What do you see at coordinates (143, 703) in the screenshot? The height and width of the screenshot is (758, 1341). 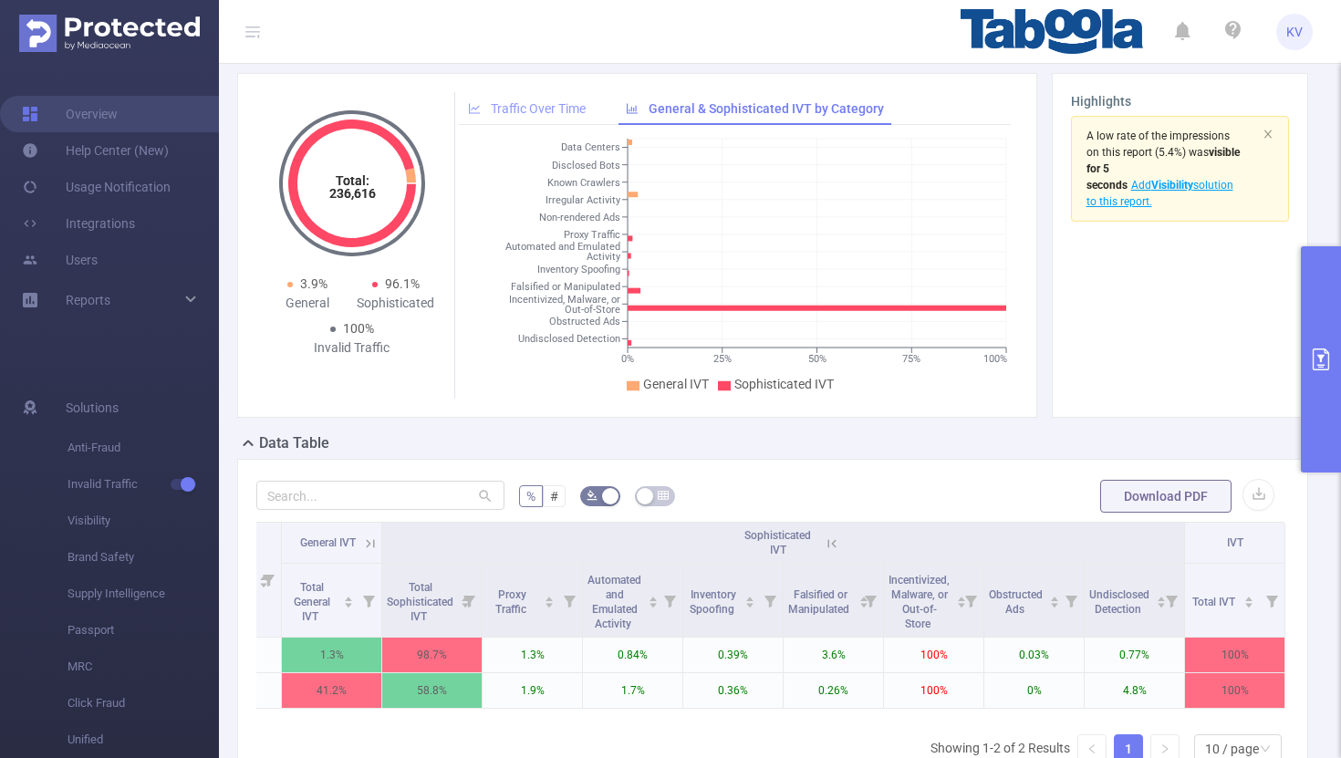 I see `span: Click Fraud` at bounding box center [143, 703].